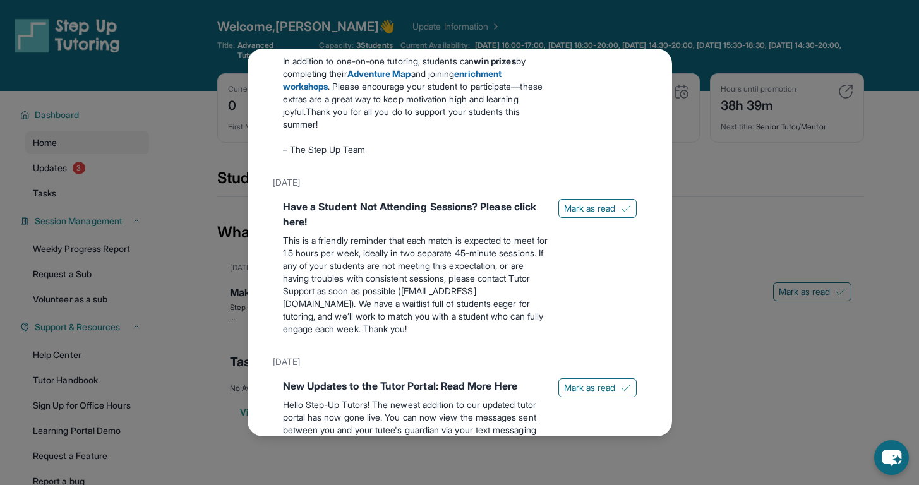 This screenshot has height=485, width=919. Describe the element at coordinates (416, 285) in the screenshot. I see `p: This is a friendly reminder that each match is expected to meet for 1.5 hours per week, ideally i...` at that location.